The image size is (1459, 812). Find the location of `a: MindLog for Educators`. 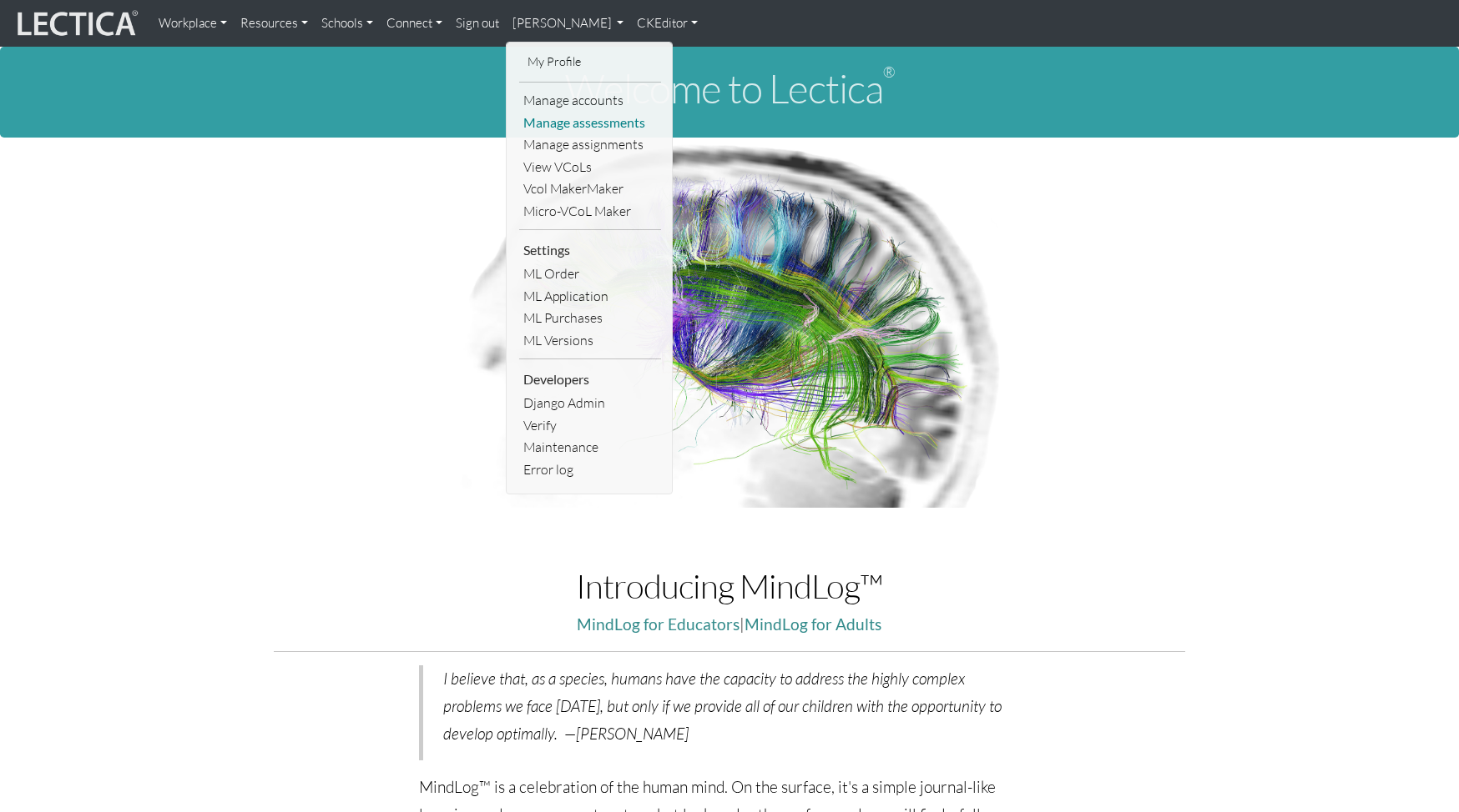

a: MindLog for Educators is located at coordinates (658, 624).